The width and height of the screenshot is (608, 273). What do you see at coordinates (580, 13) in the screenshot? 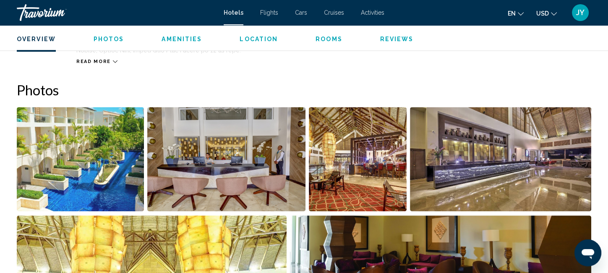
I see `span: JY` at bounding box center [580, 13].